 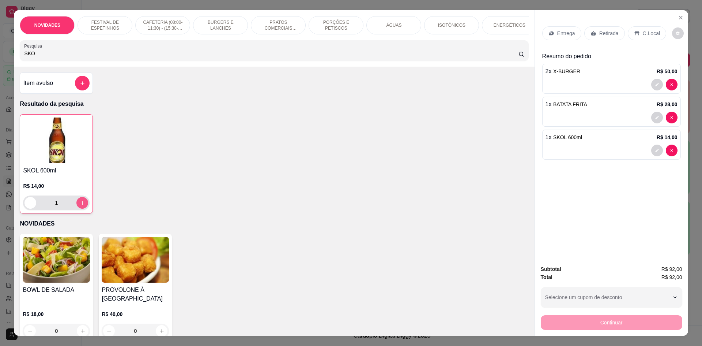 What do you see at coordinates (667, 71) in the screenshot?
I see `p: R$ 50,00` at bounding box center [667, 71].